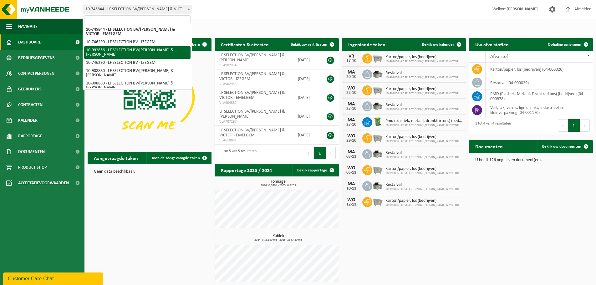 The height and width of the screenshot is (285, 596). What do you see at coordinates (36, 74) in the screenshot?
I see `span: Contactpersonen` at bounding box center [36, 74].